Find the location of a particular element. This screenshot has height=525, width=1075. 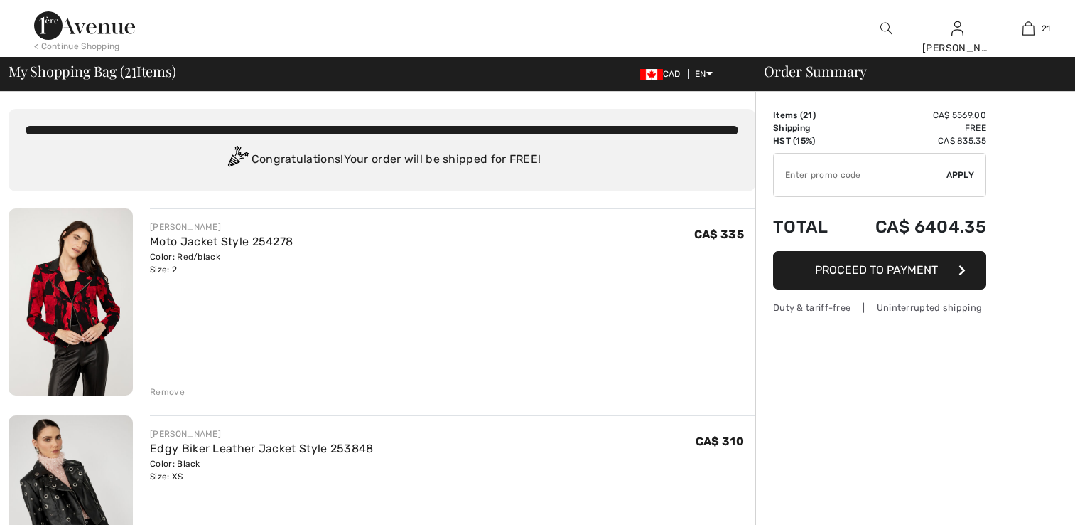

span: Apply is located at coordinates (961, 175).